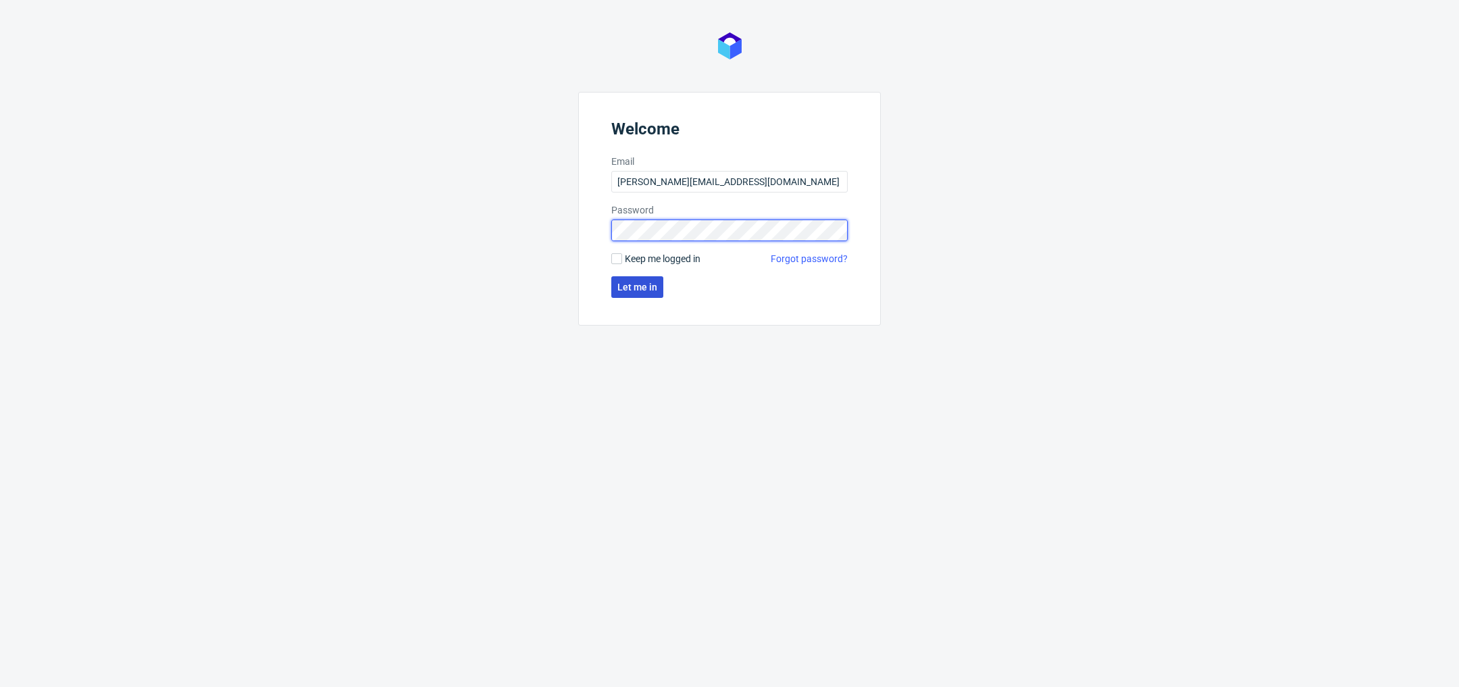 The width and height of the screenshot is (1459, 687). Describe the element at coordinates (729, 161) in the screenshot. I see `label: Email` at that location.